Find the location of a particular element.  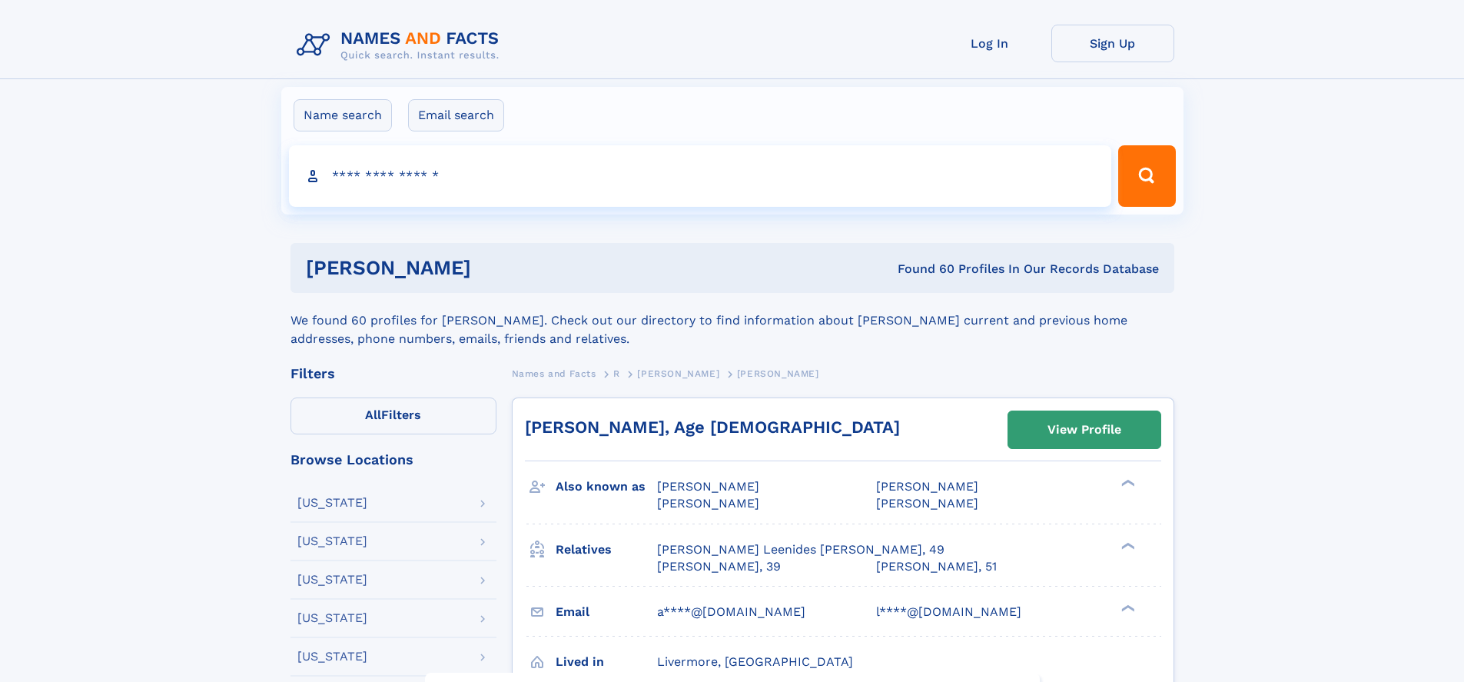

input: search input is located at coordinates (700, 176).